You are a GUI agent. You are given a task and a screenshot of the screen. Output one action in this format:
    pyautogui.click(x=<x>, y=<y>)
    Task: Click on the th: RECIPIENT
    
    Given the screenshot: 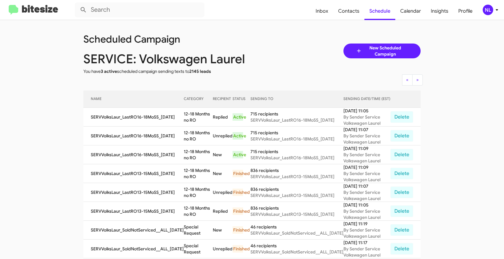 What is the action you would take?
    pyautogui.click(x=223, y=99)
    